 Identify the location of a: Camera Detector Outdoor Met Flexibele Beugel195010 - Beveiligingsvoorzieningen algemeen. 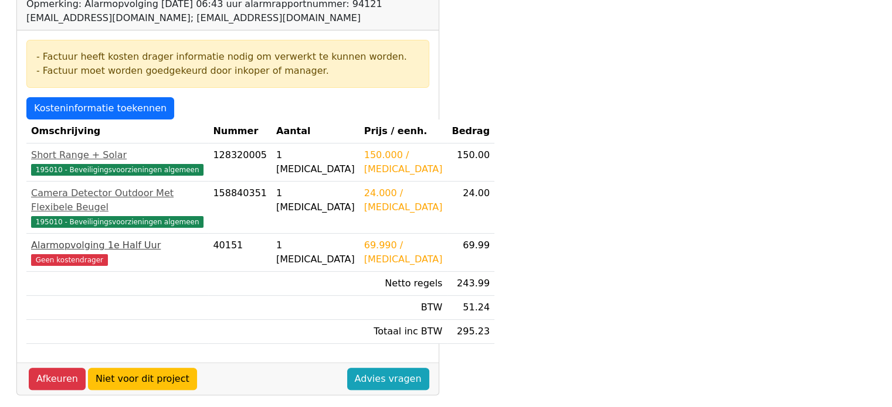
(117, 208).